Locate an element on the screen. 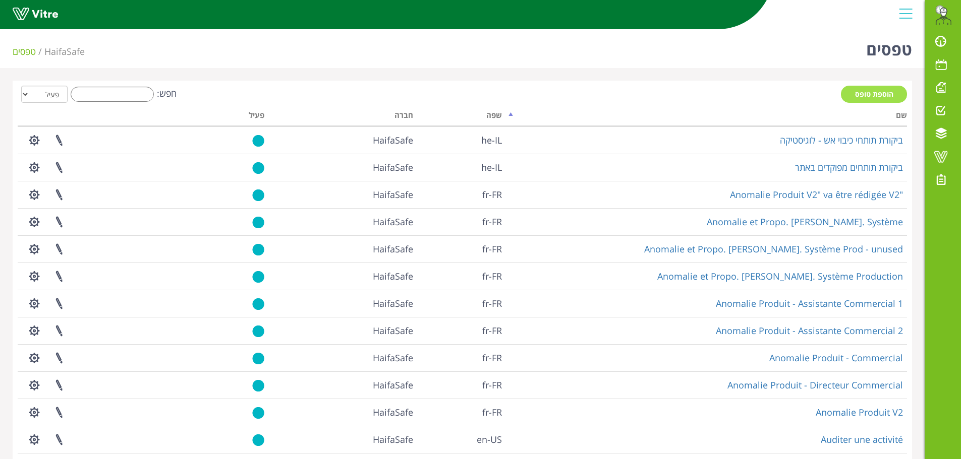 The height and width of the screenshot is (459, 961). label: חפש: is located at coordinates (122, 94).